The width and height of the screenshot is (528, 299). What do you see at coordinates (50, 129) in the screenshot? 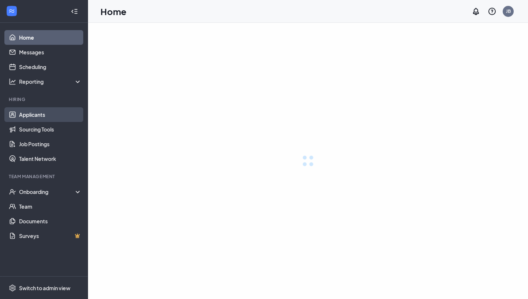
I see `a: Sourcing Tools` at bounding box center [50, 129].